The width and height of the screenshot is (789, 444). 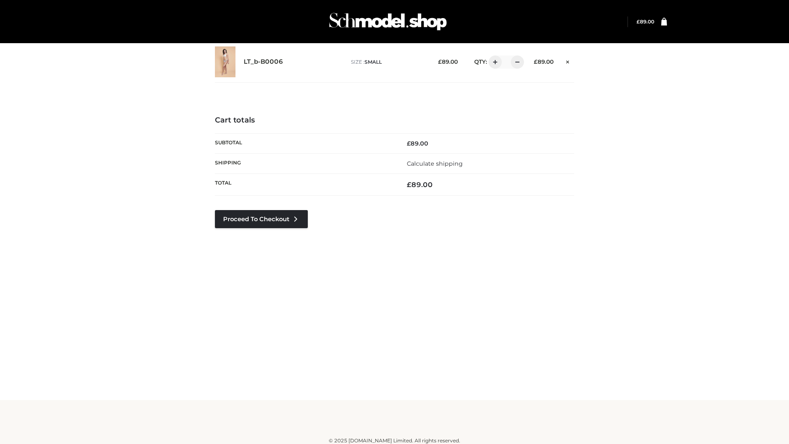 I want to click on div: QTY:, so click(x=494, y=62).